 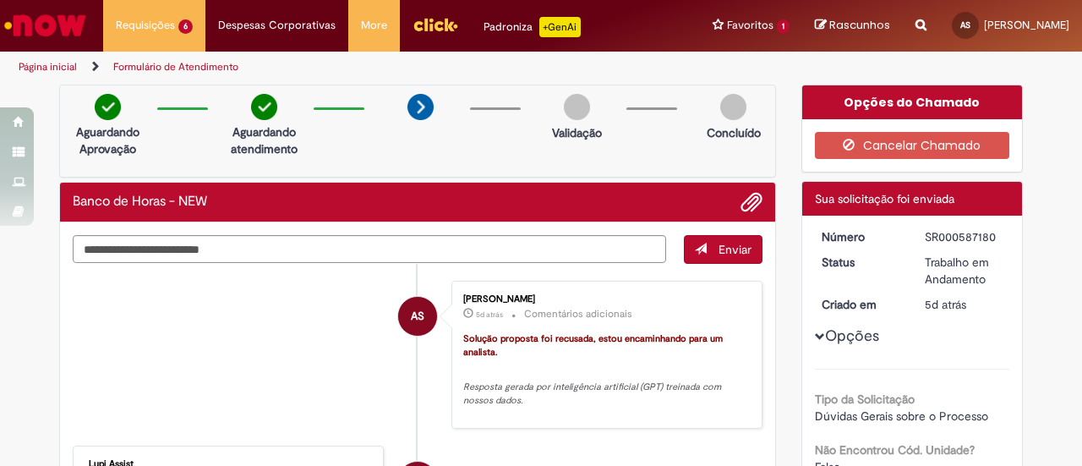 I want to click on span: Requisições, so click(x=145, y=25).